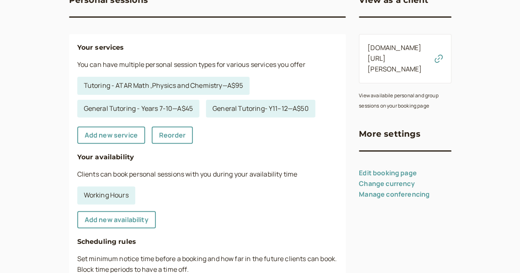  What do you see at coordinates (207, 175) in the screenshot?
I see `p: Clients can book personal sessions with you during your availability time` at bounding box center [207, 175].